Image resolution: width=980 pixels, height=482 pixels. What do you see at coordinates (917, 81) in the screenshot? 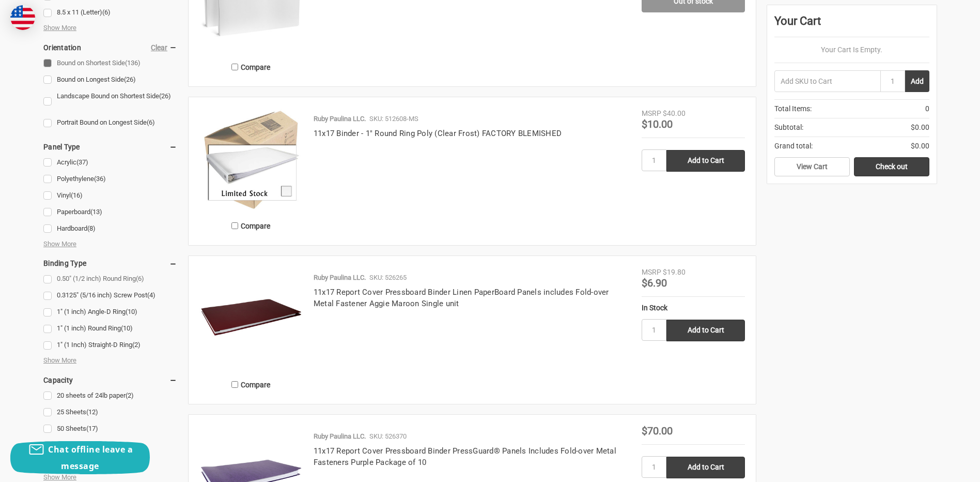
I see `button: Add` at bounding box center [917, 81].